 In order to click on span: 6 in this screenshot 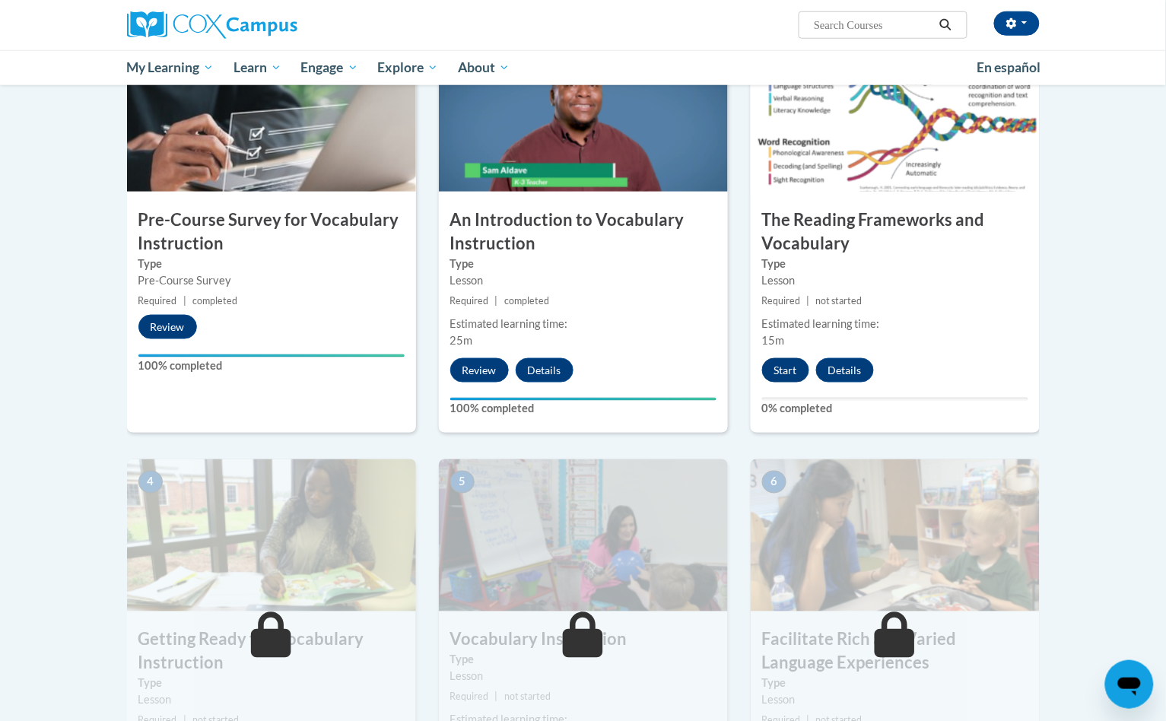, I will do `click(774, 482)`.